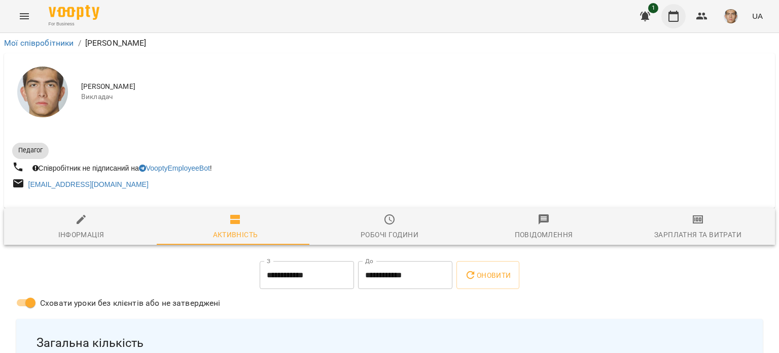 The width and height of the screenshot is (779, 353). What do you see at coordinates (731, 16) in the screenshot?
I see `img: 290265f4fa403245e7fea1740f973bad.jpg` at bounding box center [731, 16].